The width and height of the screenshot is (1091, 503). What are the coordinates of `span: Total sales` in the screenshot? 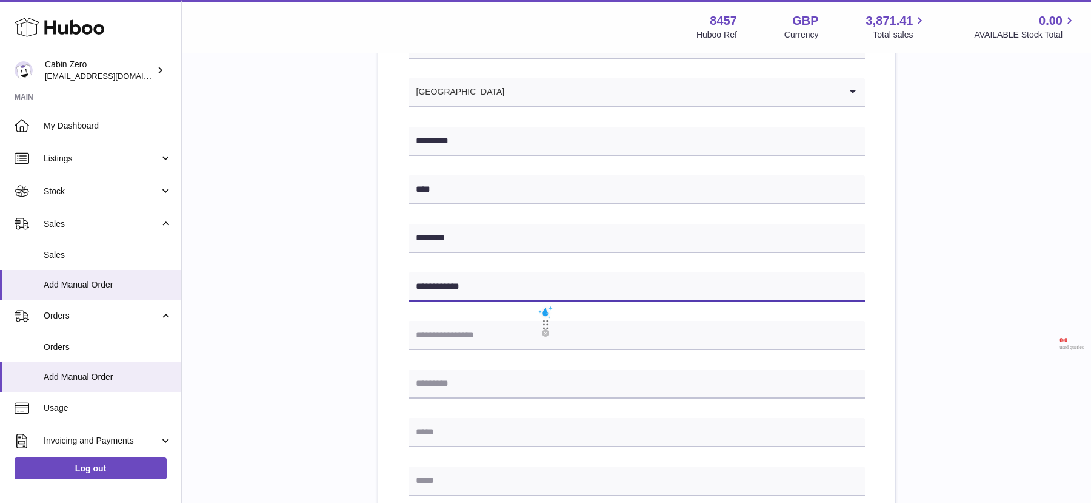 It's located at (900, 35).